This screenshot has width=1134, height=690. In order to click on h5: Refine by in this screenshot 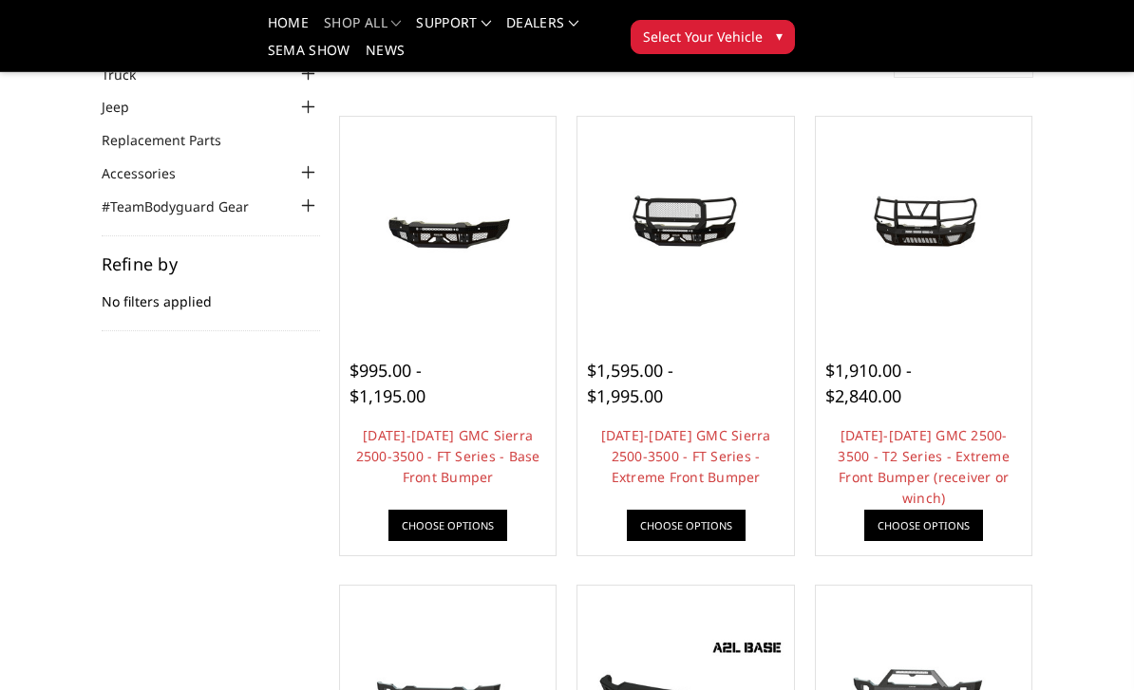, I will do `click(211, 264)`.